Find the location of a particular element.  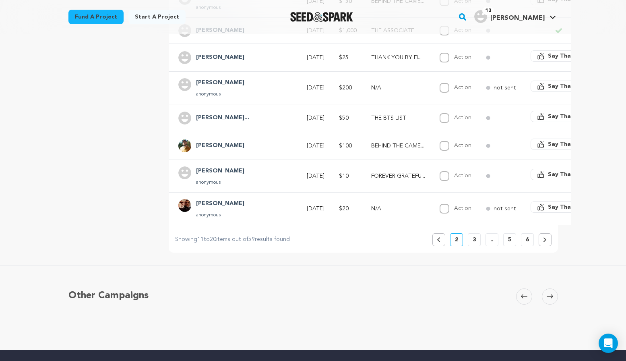

span: $100 is located at coordinates (346, 146).